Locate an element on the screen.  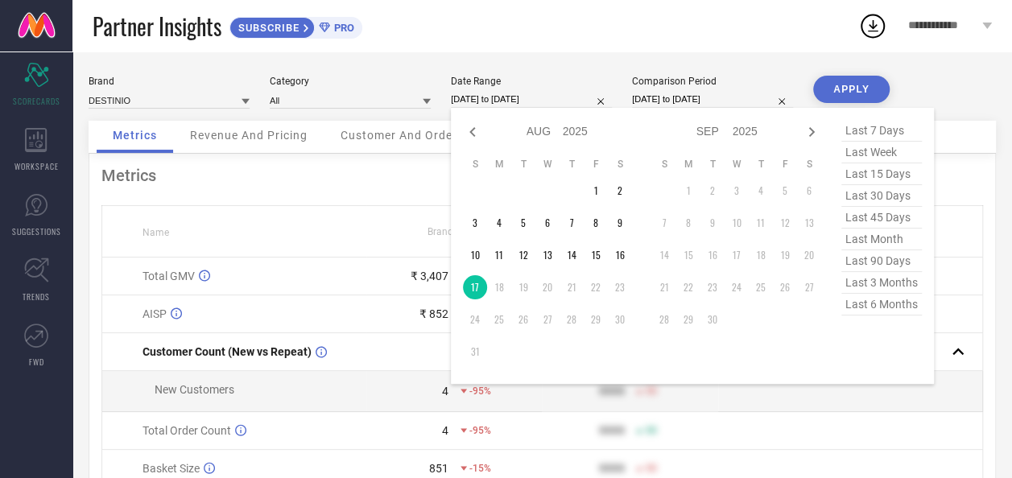
td: Sat Aug 16 2025 is located at coordinates (620, 255).